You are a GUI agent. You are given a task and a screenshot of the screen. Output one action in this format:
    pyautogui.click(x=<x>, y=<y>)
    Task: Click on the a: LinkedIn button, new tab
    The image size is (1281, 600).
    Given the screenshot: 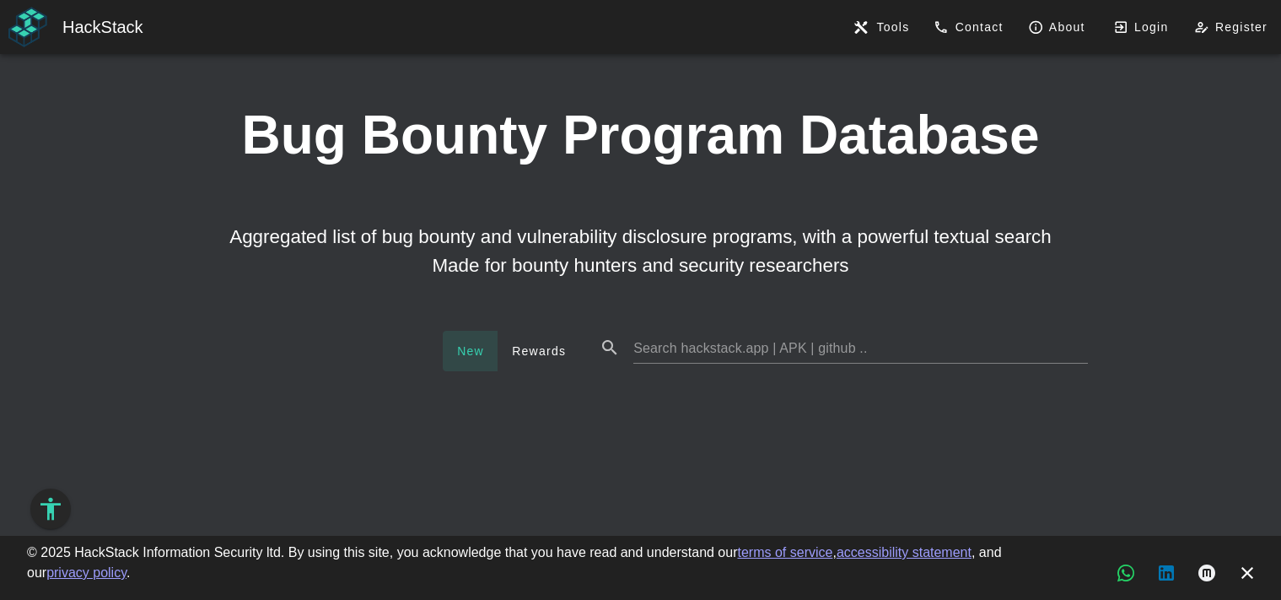 What is the action you would take?
    pyautogui.click(x=1167, y=573)
    